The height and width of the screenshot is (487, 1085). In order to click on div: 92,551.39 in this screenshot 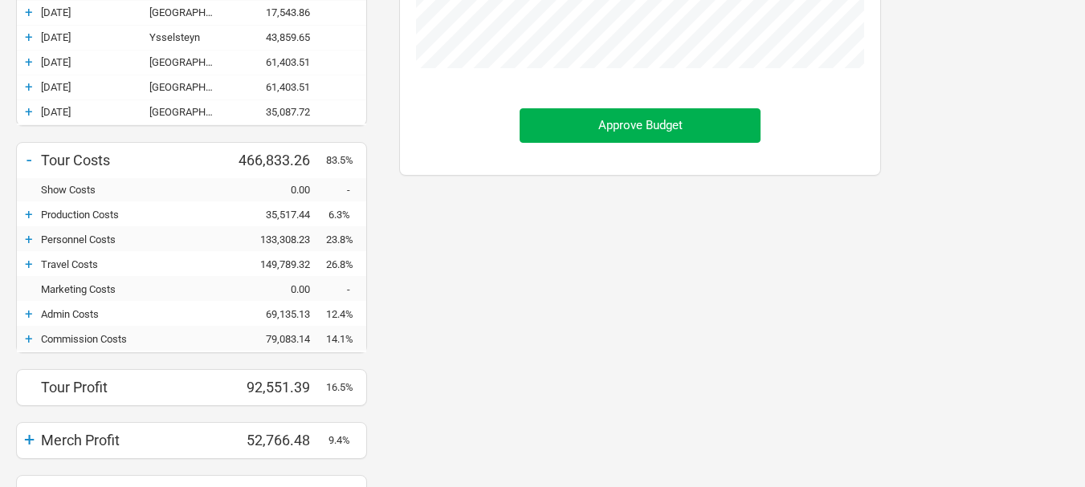, I will do `click(278, 387)`.